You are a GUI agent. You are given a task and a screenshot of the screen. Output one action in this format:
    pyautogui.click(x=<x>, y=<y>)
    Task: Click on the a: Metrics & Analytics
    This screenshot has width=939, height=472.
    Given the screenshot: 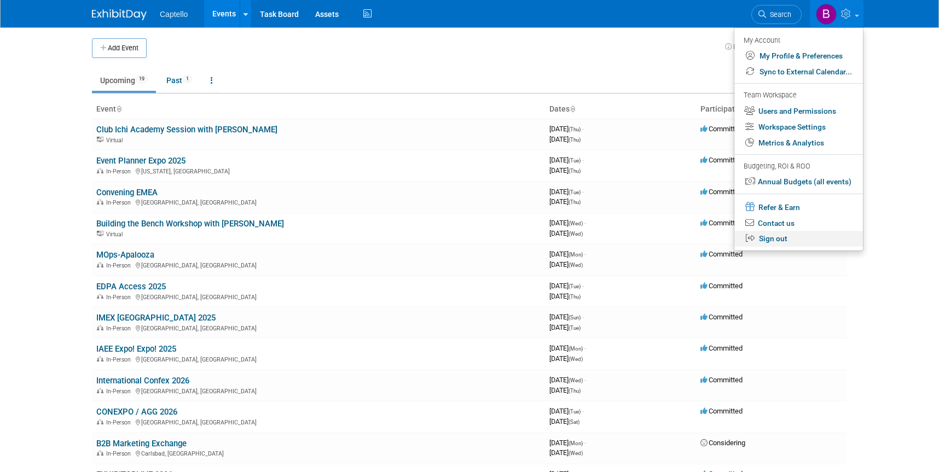 What is the action you would take?
    pyautogui.click(x=799, y=143)
    